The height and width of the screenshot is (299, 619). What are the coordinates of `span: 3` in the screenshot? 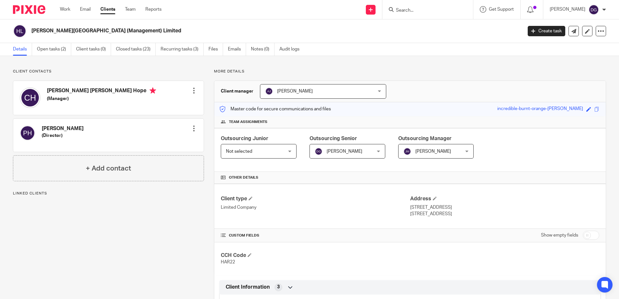 It's located at (279, 287).